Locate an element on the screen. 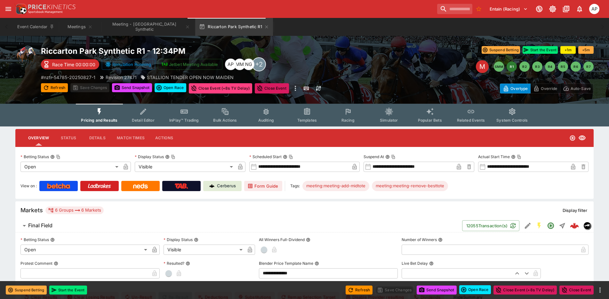 The width and height of the screenshot is (609, 299). p: Resulted? is located at coordinates (174, 263).